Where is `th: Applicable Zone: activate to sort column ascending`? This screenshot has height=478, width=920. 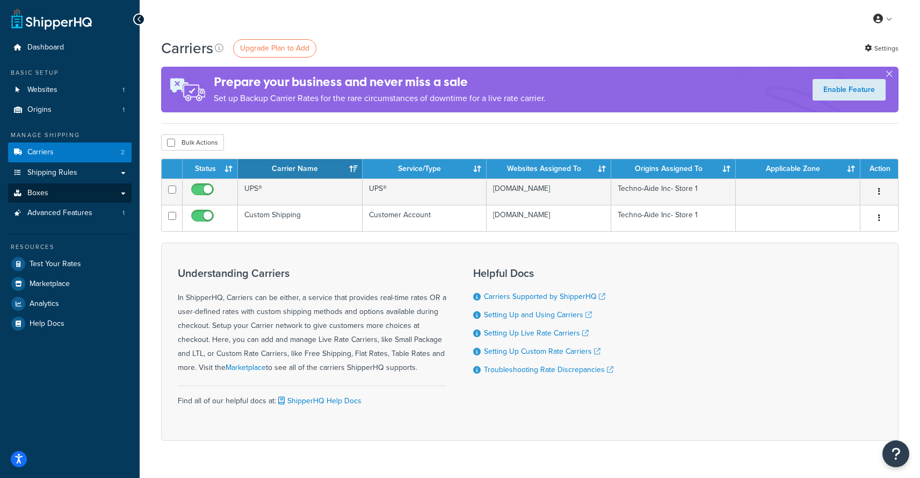
th: Applicable Zone: activate to sort column ascending is located at coordinates (798, 169).